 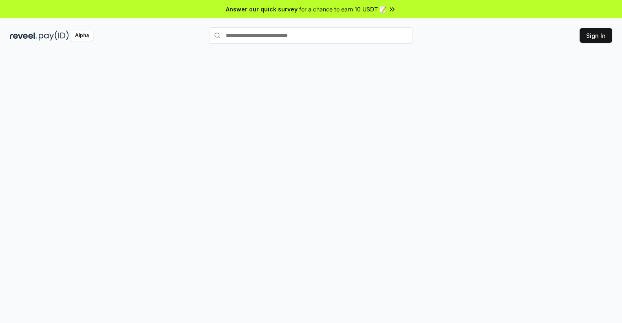 What do you see at coordinates (596, 35) in the screenshot?
I see `button: Sign In` at bounding box center [596, 35].